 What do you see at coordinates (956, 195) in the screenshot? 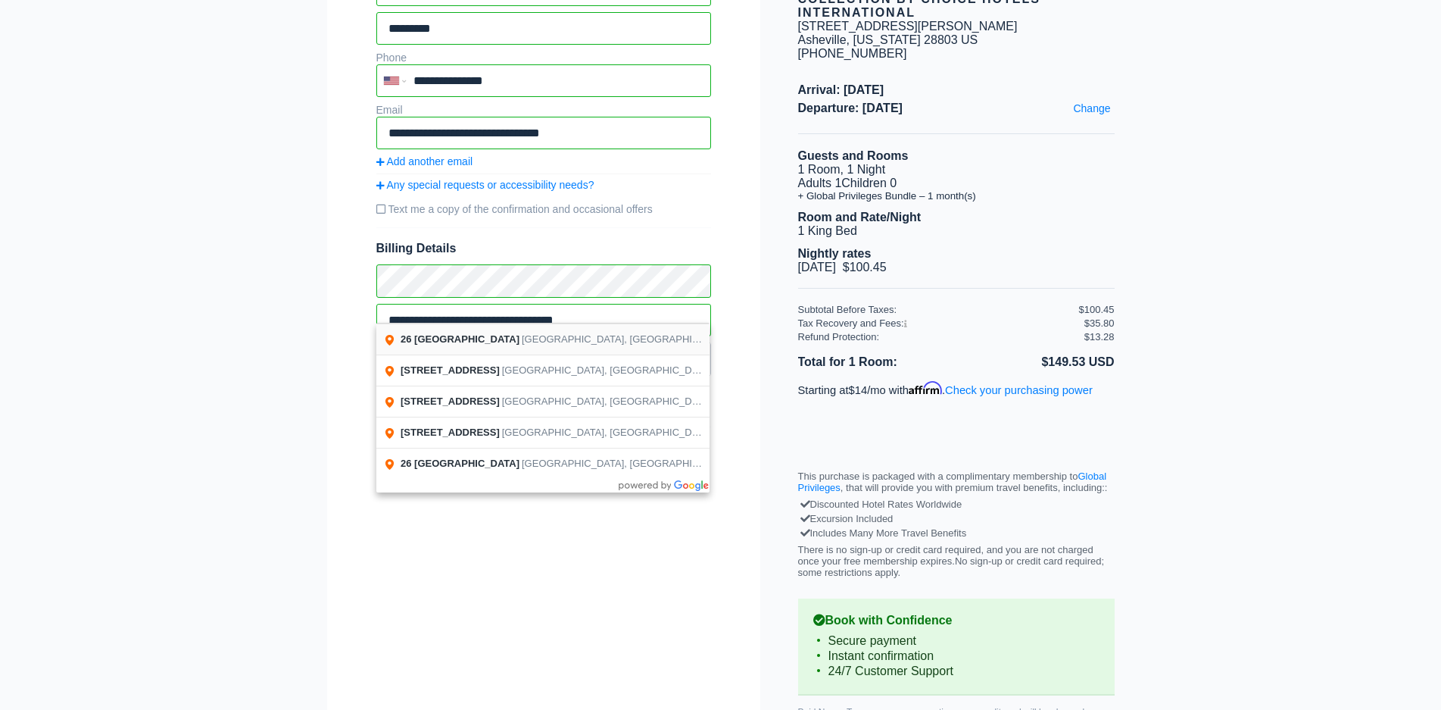
I see `li: + Global Privileges Bundle – 1 month(s)` at bounding box center [956, 195].